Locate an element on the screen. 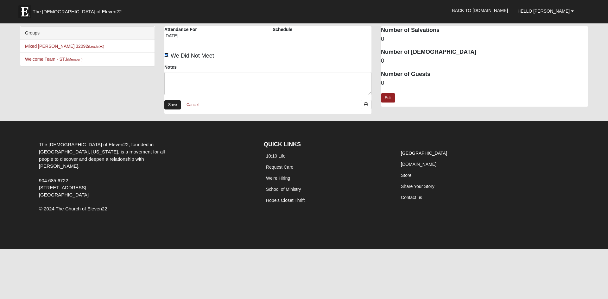  small: (Leader ) is located at coordinates (96, 47).